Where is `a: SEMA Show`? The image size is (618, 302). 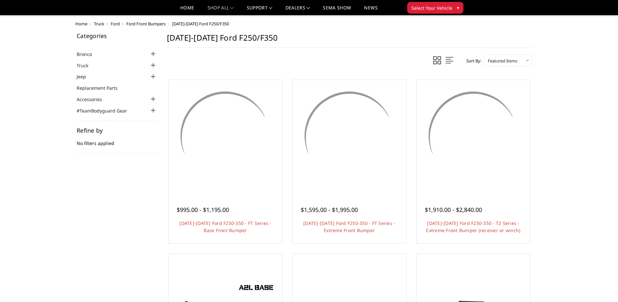 a: SEMA Show is located at coordinates (337, 10).